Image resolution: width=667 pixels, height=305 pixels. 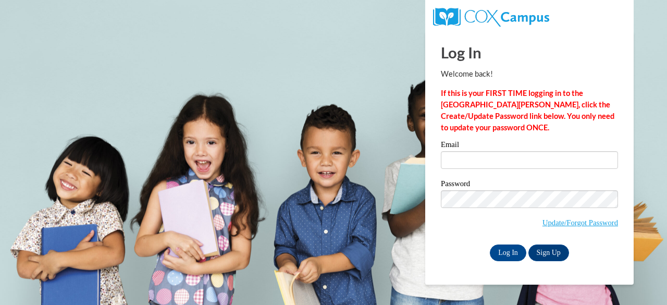 I want to click on a: COX Campus, so click(x=491, y=16).